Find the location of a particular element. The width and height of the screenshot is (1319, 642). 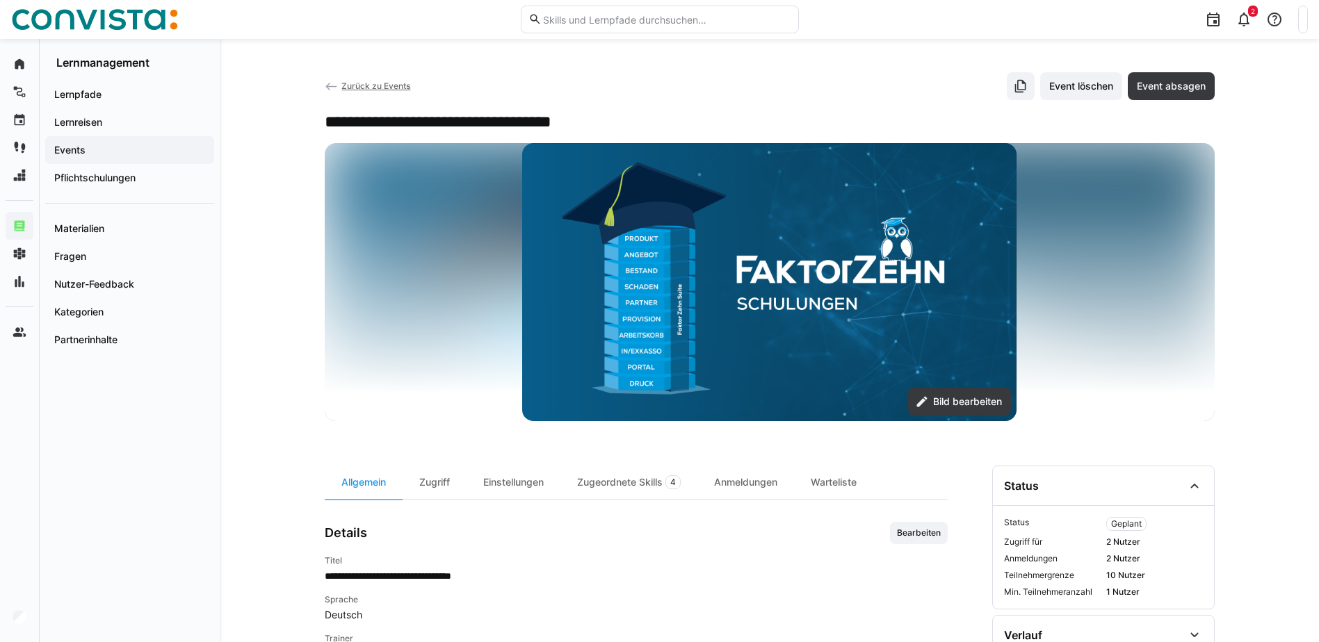

span: Teilnehmergrenze is located at coordinates (1052, 576).